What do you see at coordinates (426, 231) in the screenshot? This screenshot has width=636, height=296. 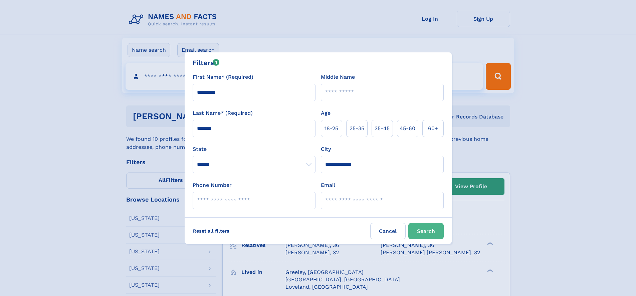 I see `button: Search` at bounding box center [426, 231].